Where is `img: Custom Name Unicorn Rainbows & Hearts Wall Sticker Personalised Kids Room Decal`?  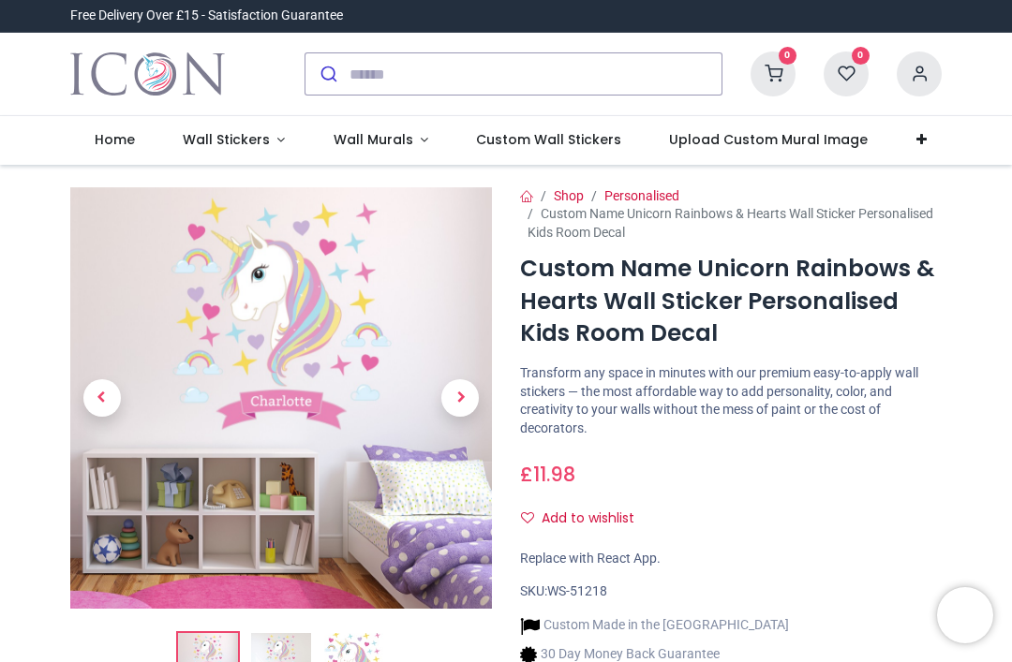
img: Custom Name Unicorn Rainbows & Hearts Wall Sticker Personalised Kids Room Decal is located at coordinates (281, 398).